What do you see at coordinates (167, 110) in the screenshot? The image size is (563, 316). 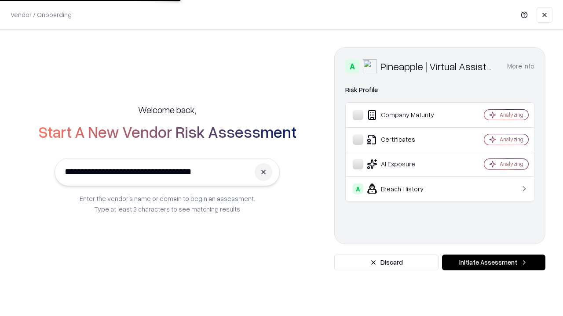 I see `h5: Welcome back,` at bounding box center [167, 110].